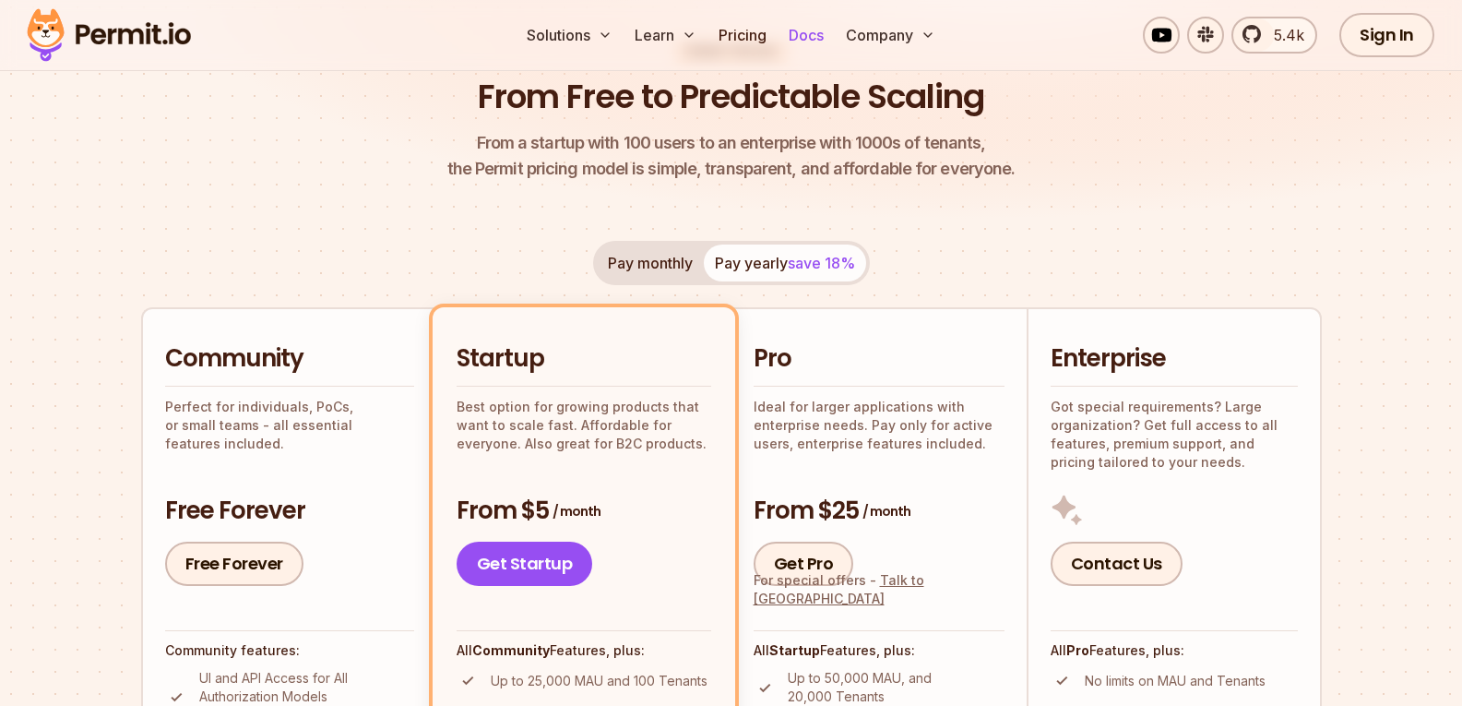  What do you see at coordinates (879, 590) in the screenshot?
I see `div: For special offers -` at bounding box center [879, 590].